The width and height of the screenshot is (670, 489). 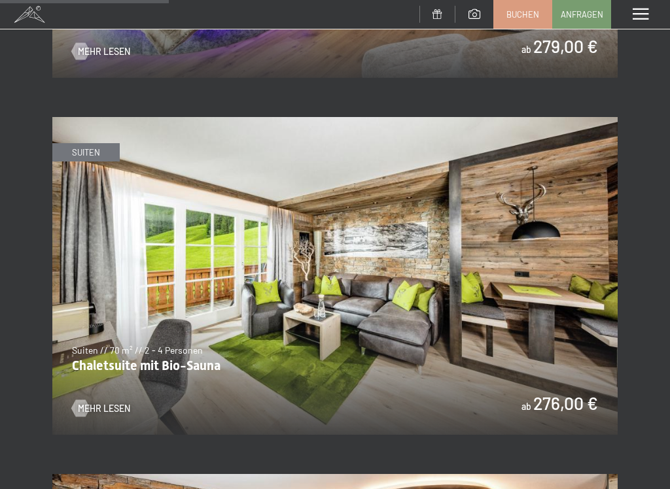 What do you see at coordinates (523, 14) in the screenshot?
I see `a: Buchen` at bounding box center [523, 14].